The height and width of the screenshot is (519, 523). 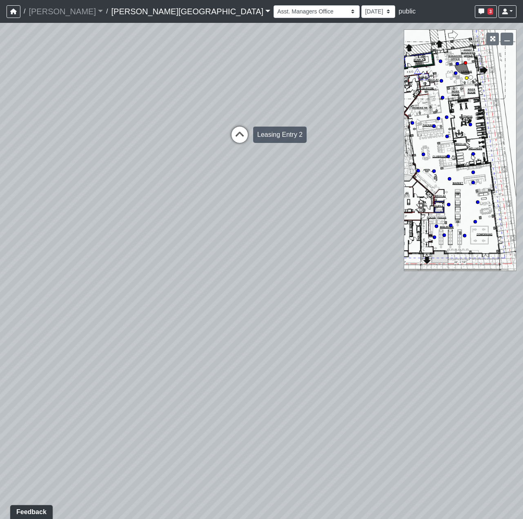 What do you see at coordinates (486, 11) in the screenshot?
I see `button: 3` at bounding box center [486, 11].